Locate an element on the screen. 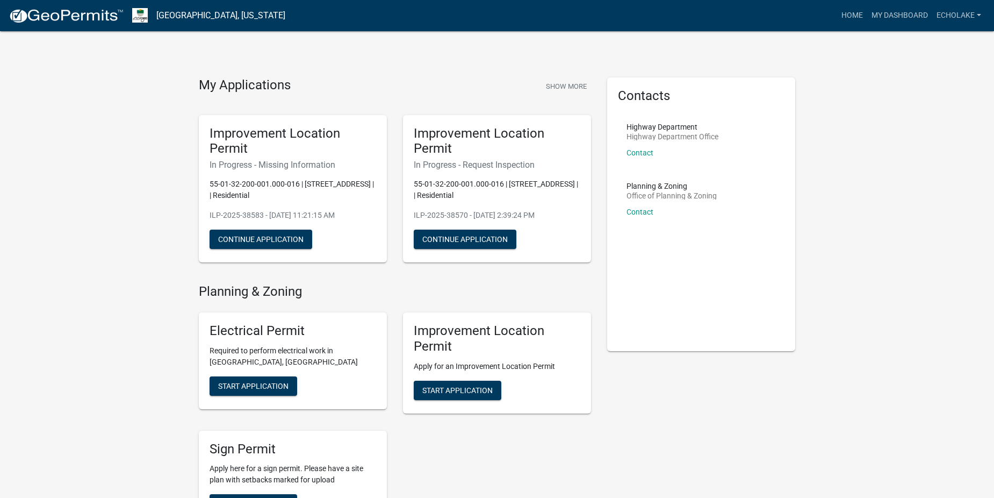 Image resolution: width=994 pixels, height=498 pixels. a: Home is located at coordinates (852, 16).